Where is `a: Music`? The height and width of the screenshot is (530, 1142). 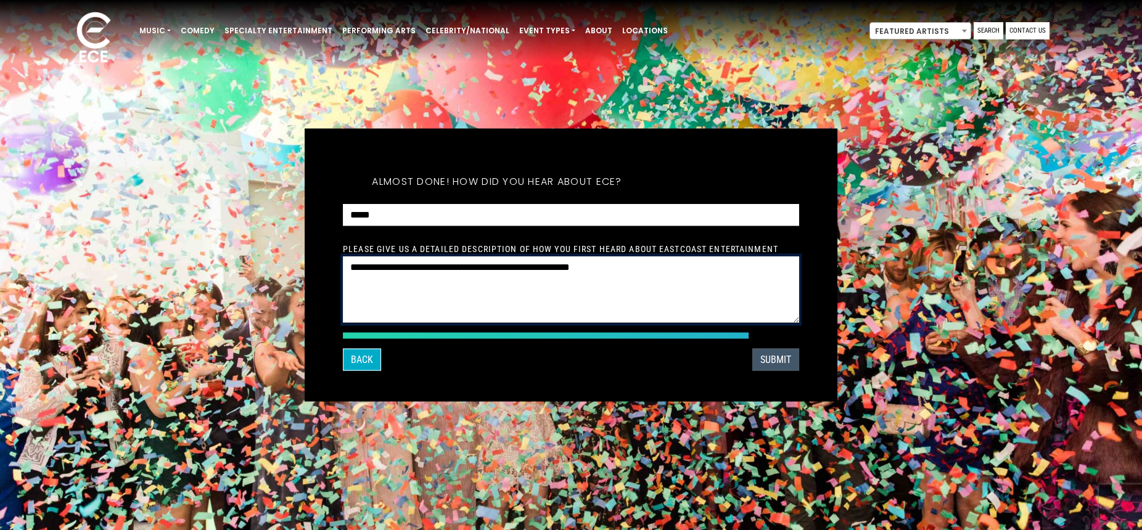 a: Music is located at coordinates (155, 31).